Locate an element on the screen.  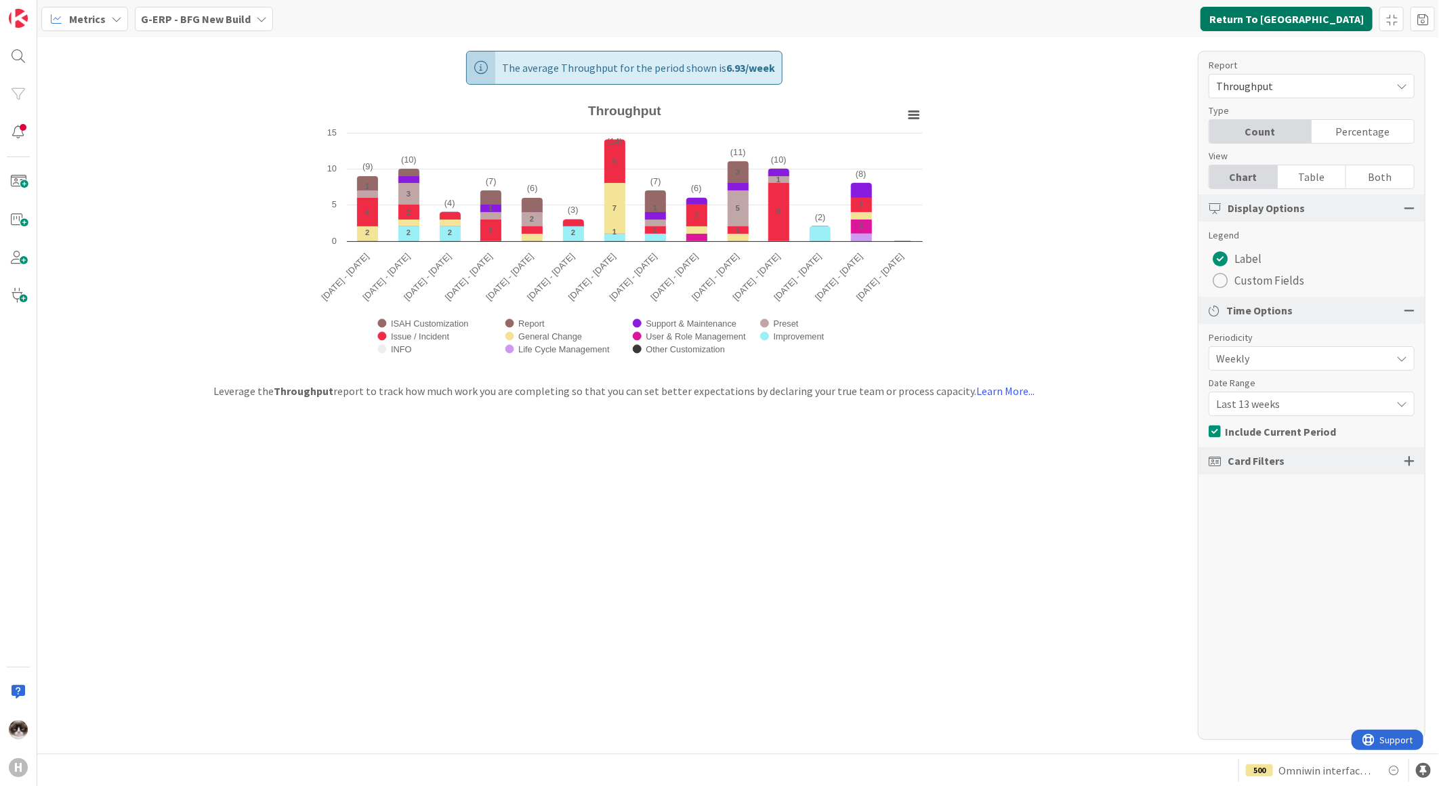
span: Card Filters is located at coordinates (1256, 461).